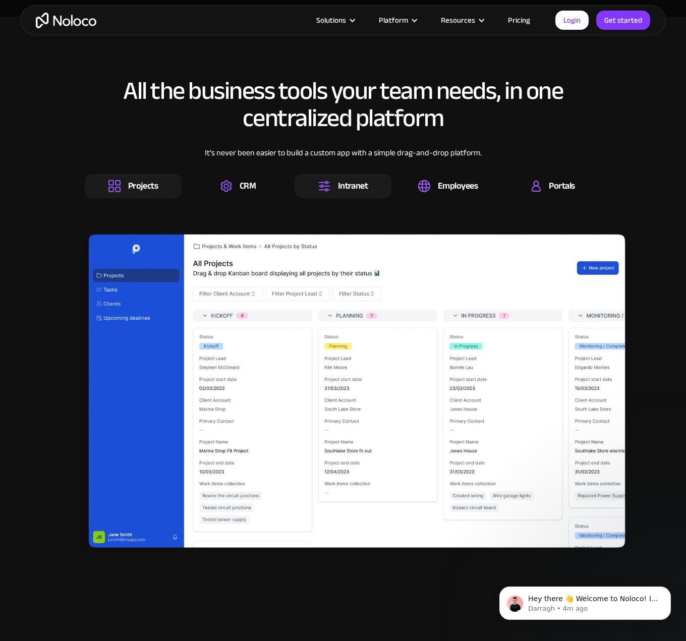 This screenshot has height=641, width=686. What do you see at coordinates (458, 186) in the screenshot?
I see `div: Employees` at bounding box center [458, 186].